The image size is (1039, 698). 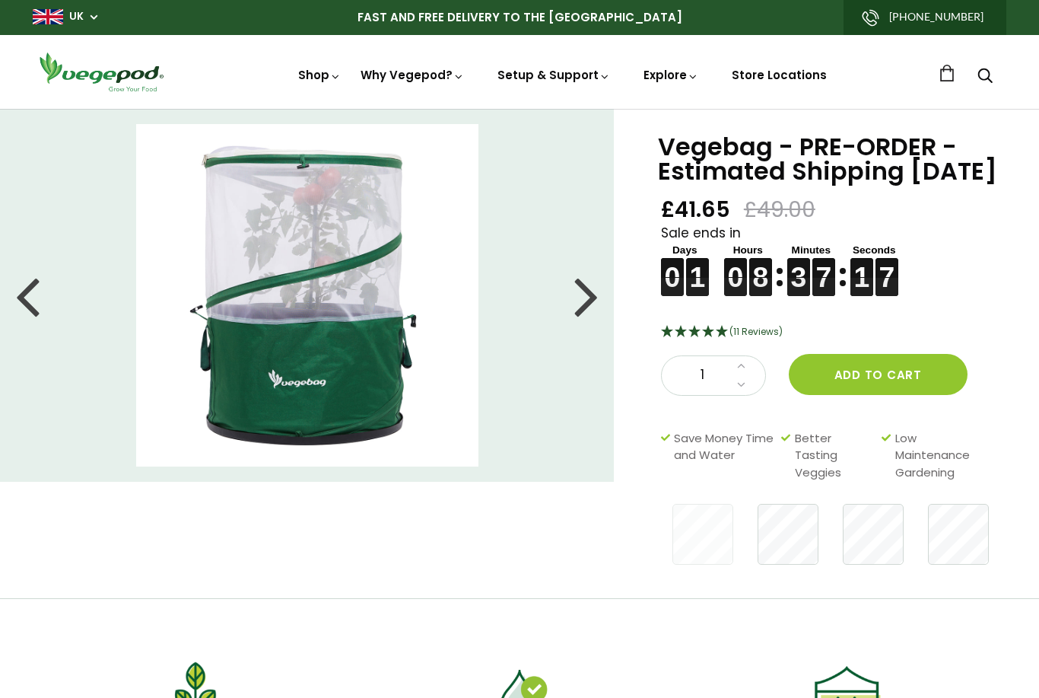 What do you see at coordinates (101, 72) in the screenshot?
I see `img: Vegepod` at bounding box center [101, 72].